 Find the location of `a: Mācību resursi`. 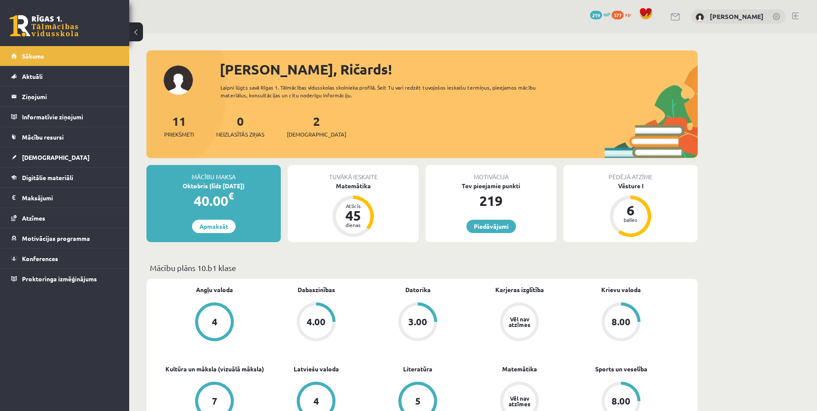

a: Mācību resursi is located at coordinates (65, 137).